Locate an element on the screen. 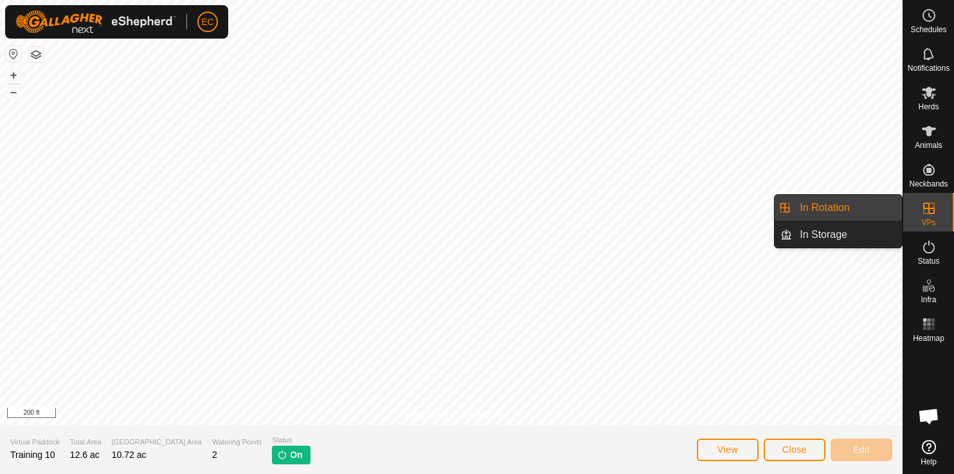  span: Edit is located at coordinates (861, 449).